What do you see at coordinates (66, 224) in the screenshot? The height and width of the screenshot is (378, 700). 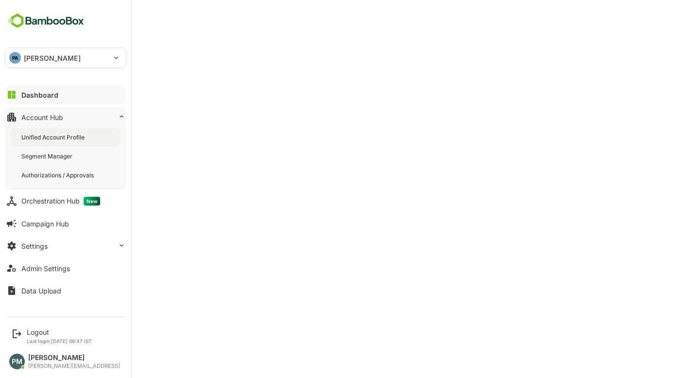 I see `button: Campaign Hub` at bounding box center [66, 224].